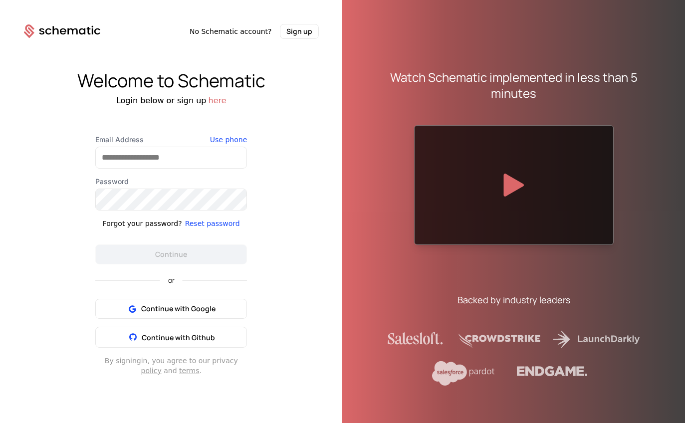 The height and width of the screenshot is (423, 685). Describe the element at coordinates (514, 300) in the screenshot. I see `div: Backed by industry leaders` at that location.